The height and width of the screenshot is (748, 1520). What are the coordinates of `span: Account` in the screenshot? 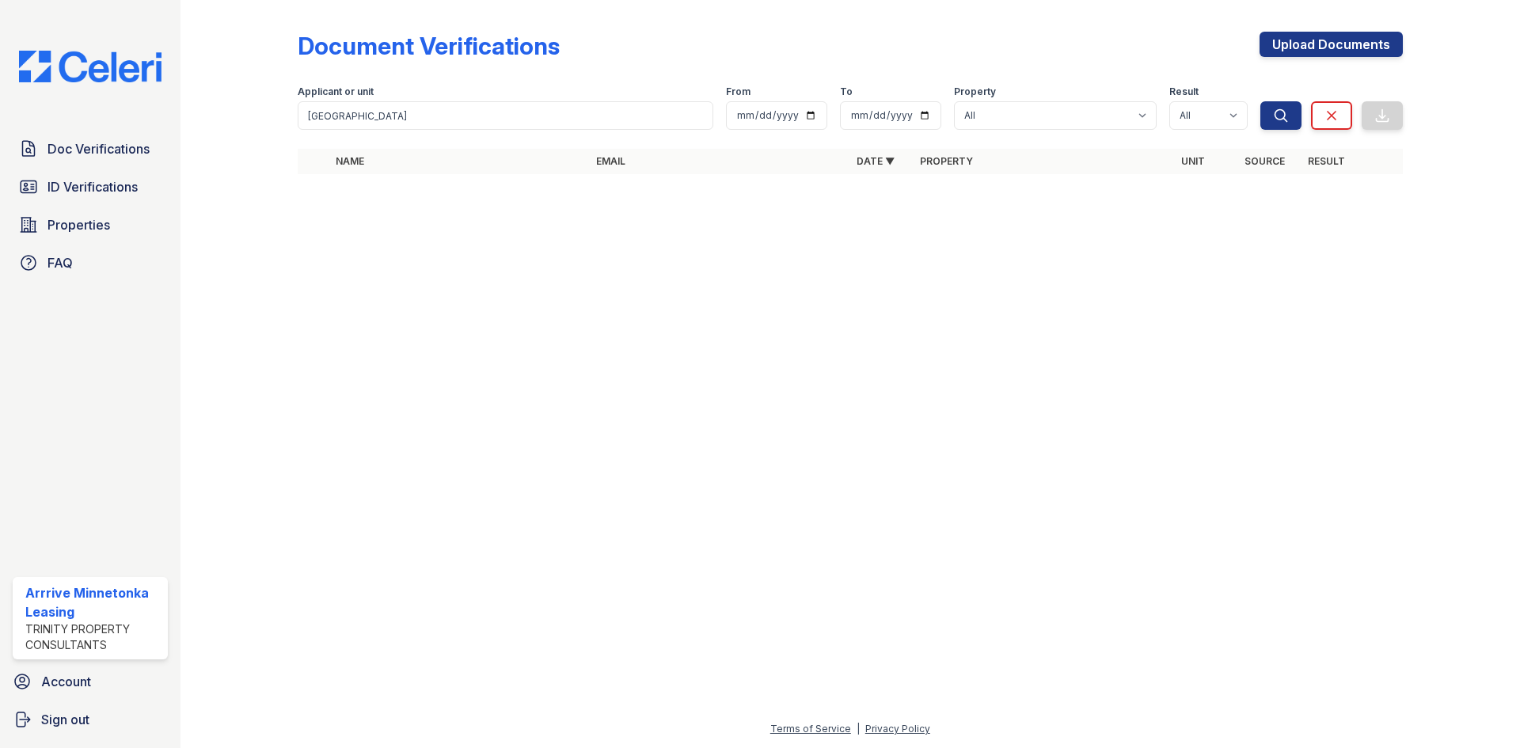 It's located at (66, 682).